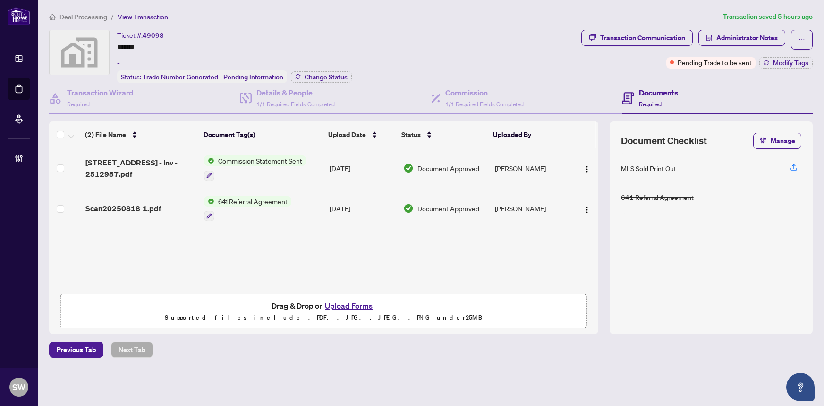 The image size is (824, 406). What do you see at coordinates (76, 349) in the screenshot?
I see `button: Previous Tab` at bounding box center [76, 349].